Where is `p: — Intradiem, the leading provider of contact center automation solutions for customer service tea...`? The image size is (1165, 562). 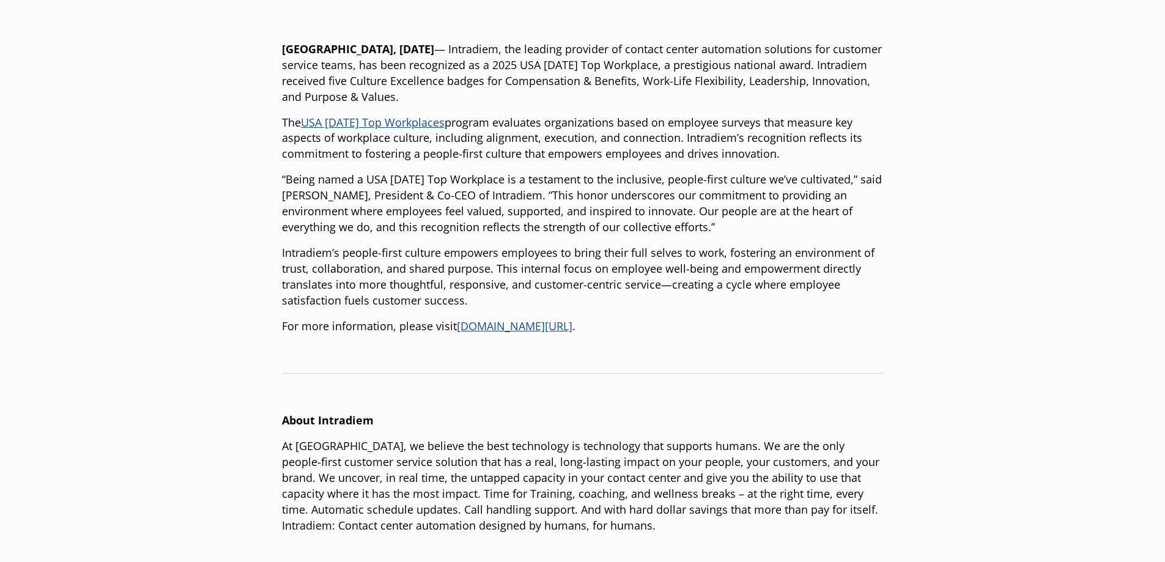
p: — Intradiem, the leading provider of contact center automation solutions for customer service tea... is located at coordinates (583, 73).